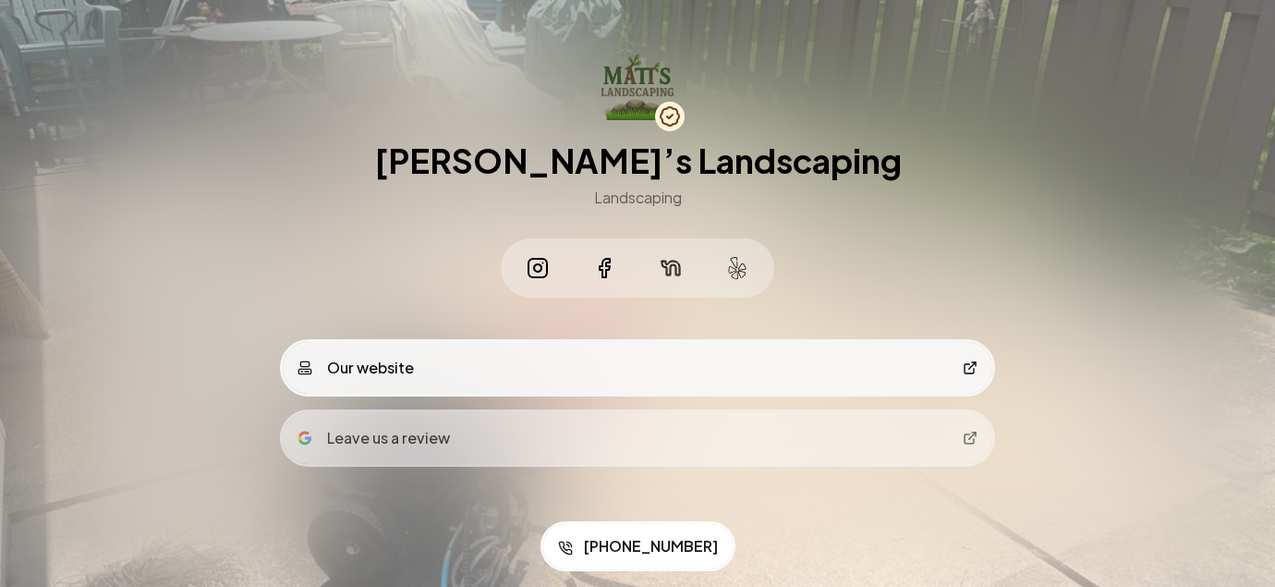 This screenshot has width=1275, height=587. Describe the element at coordinates (305, 434) in the screenshot. I see `img: google logo` at that location.